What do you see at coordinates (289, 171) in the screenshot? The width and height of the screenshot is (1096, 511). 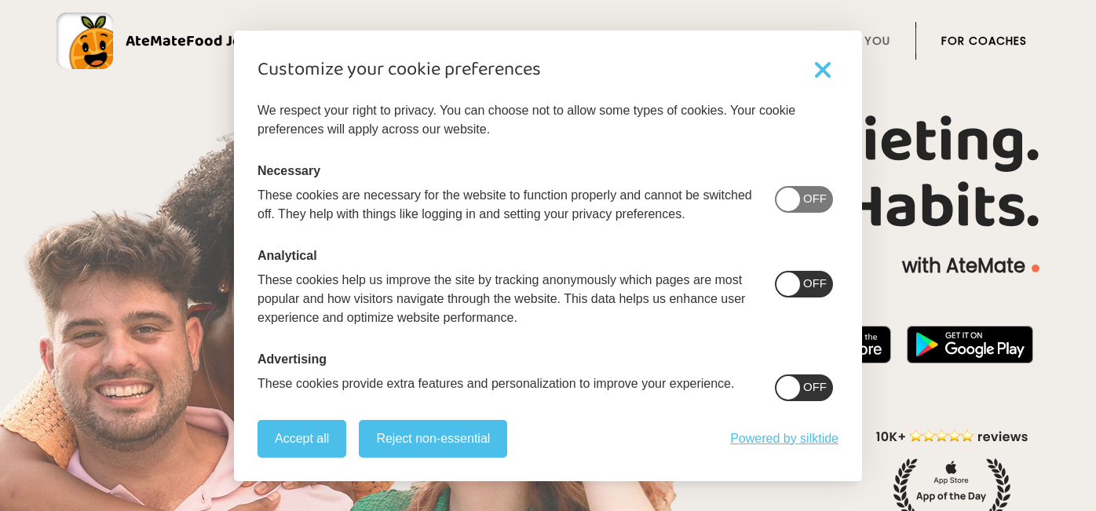 I see `legend: Necessary` at bounding box center [289, 171].